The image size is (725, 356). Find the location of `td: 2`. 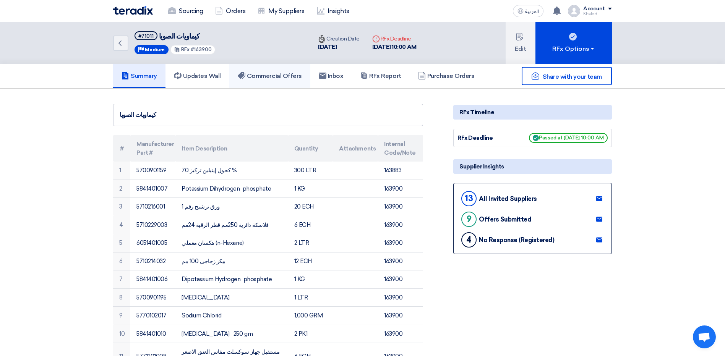

td: 2 is located at coordinates (121, 189).